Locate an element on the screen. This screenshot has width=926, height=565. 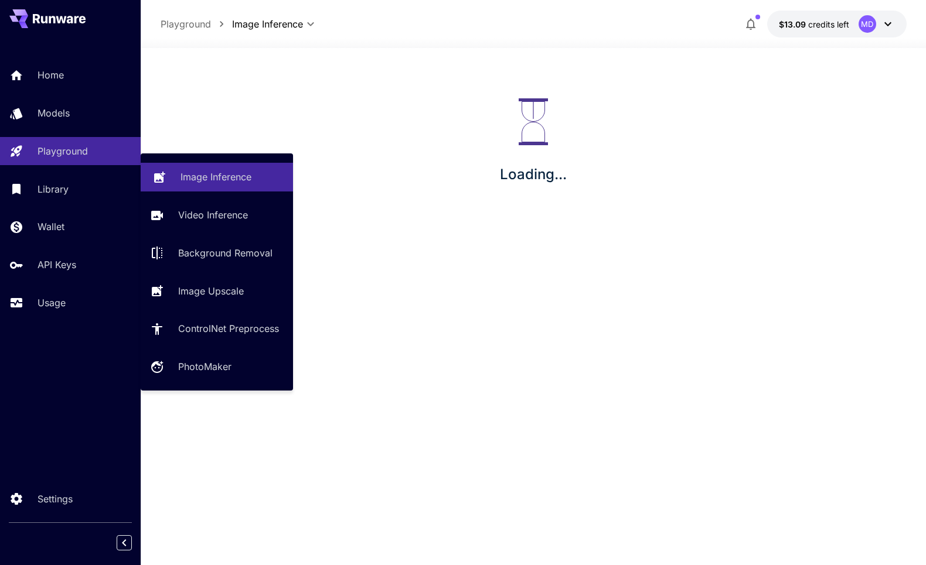
p: Wallet is located at coordinates (51, 227).